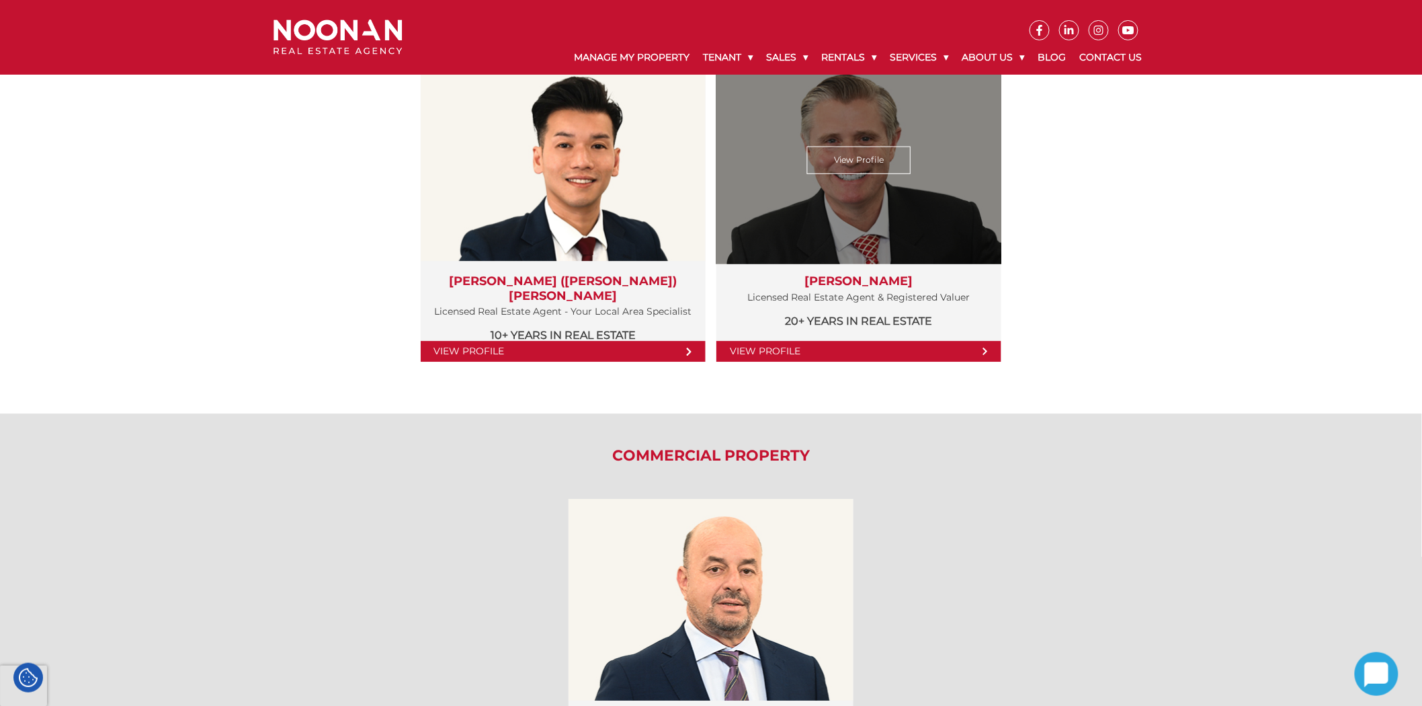  Describe the element at coordinates (563, 335) in the screenshot. I see `p: 10+ years in Real Estate` at that location.